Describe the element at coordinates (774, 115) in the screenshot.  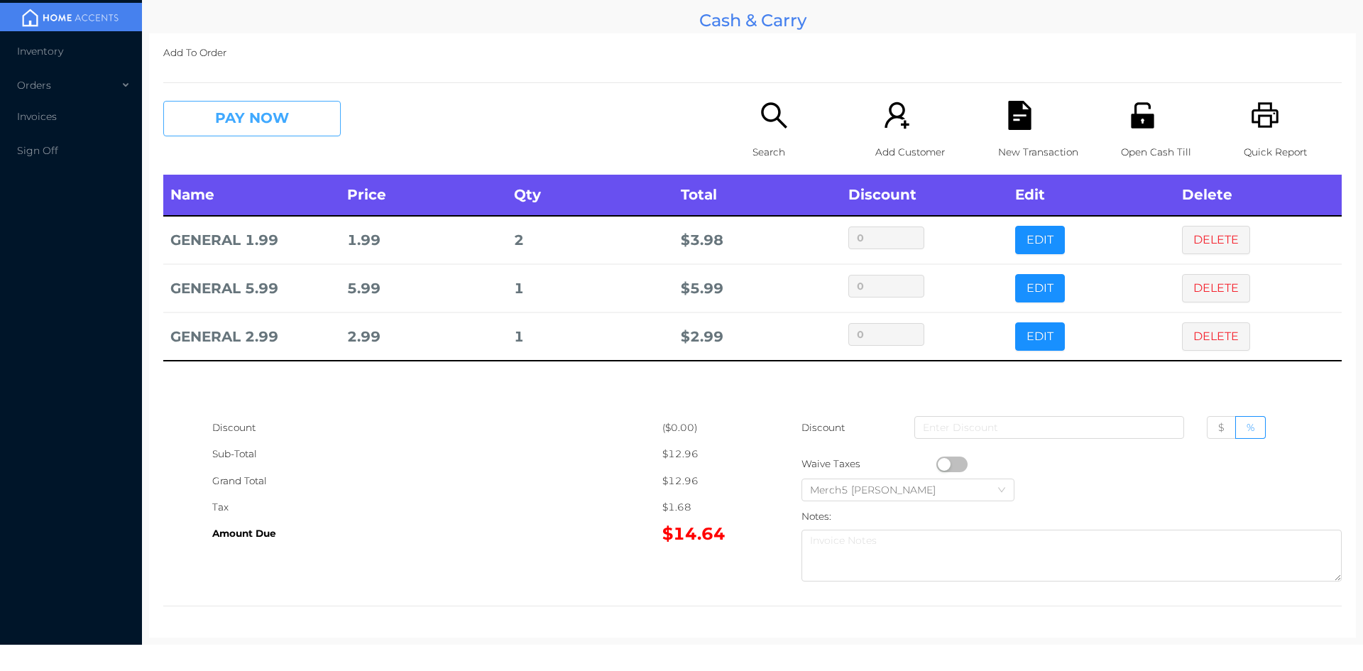
I see `i: icon: search` at that location.